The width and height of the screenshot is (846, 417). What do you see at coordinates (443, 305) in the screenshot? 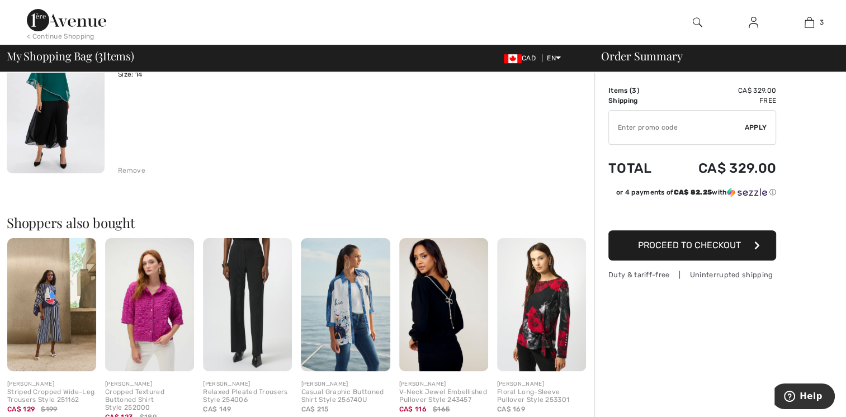
I see `img: V-Neck Jewel Embellished Pullover Style 243457` at bounding box center [443, 305].